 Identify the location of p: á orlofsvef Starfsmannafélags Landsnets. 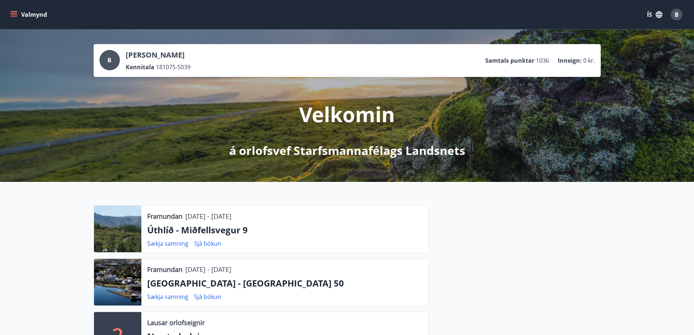
(347, 150).